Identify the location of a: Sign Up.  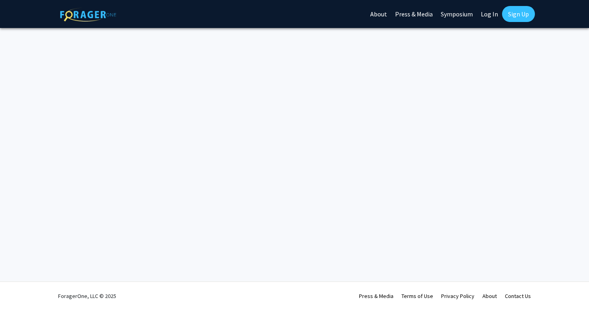
(518, 14).